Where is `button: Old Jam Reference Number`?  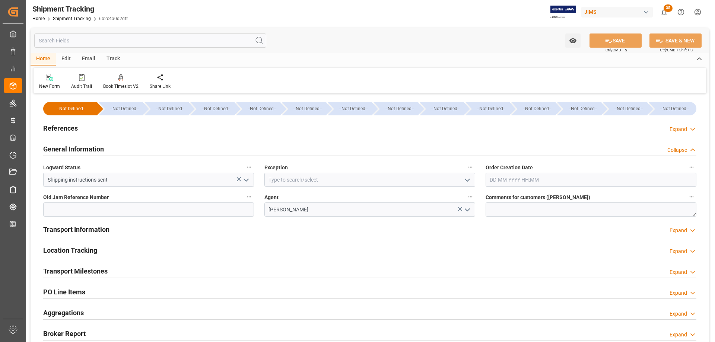 button: Old Jam Reference Number is located at coordinates (249, 197).